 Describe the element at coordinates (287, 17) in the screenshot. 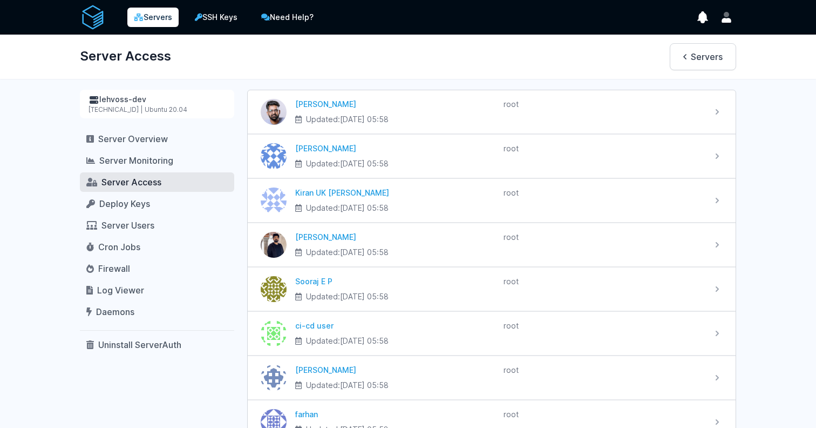

I see `a: Need Help?` at that location.